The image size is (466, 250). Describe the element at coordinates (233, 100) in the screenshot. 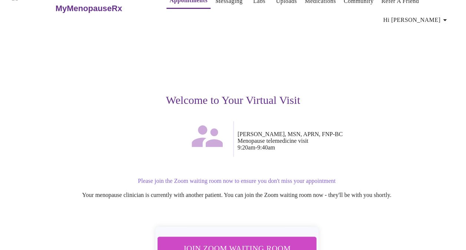

I see `h3: Welcome to Your Virtual Visit` at that location.